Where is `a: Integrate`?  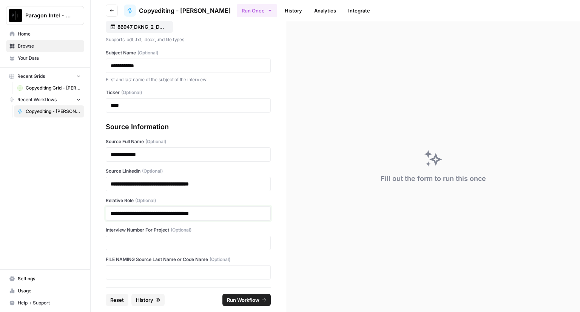
a: Integrate is located at coordinates (359, 11).